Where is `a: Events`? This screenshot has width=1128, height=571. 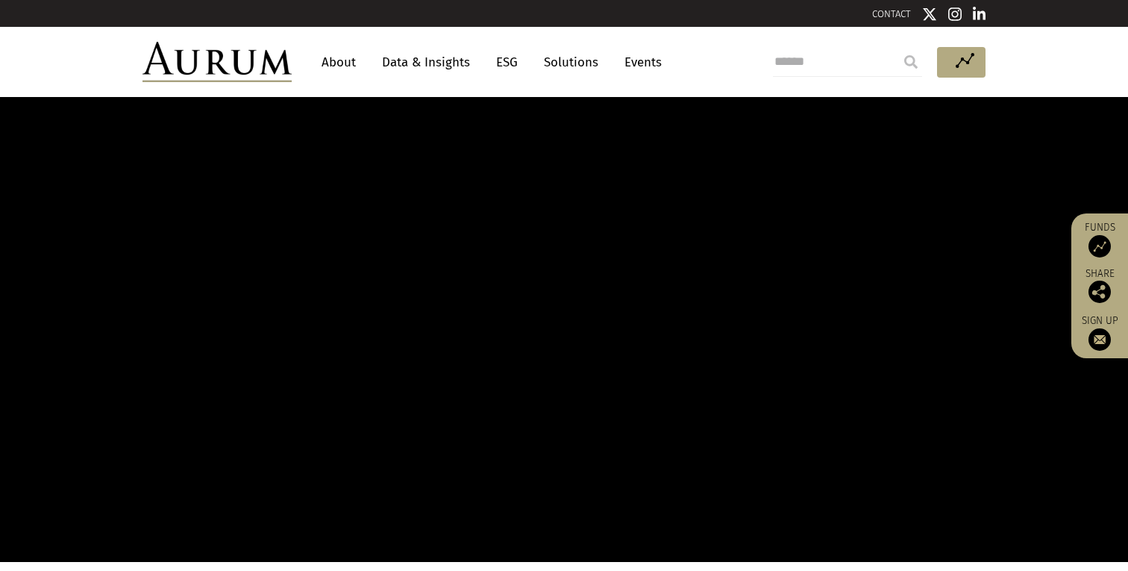
a: Events is located at coordinates (639, 62).